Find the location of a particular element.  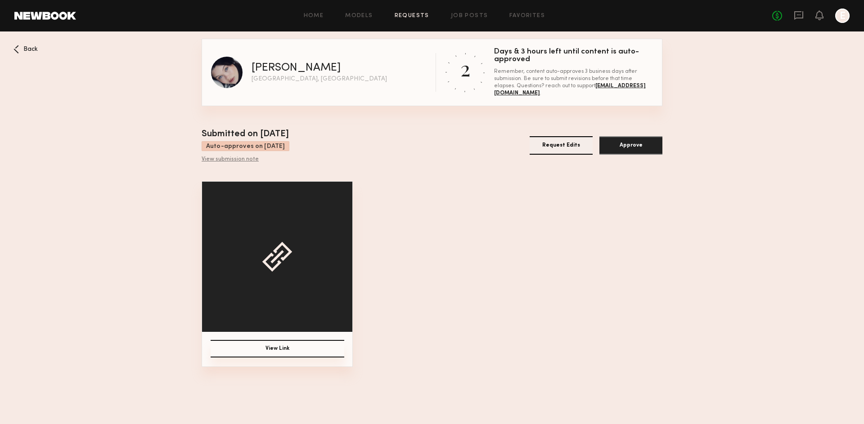

div: 2 is located at coordinates (465, 68).